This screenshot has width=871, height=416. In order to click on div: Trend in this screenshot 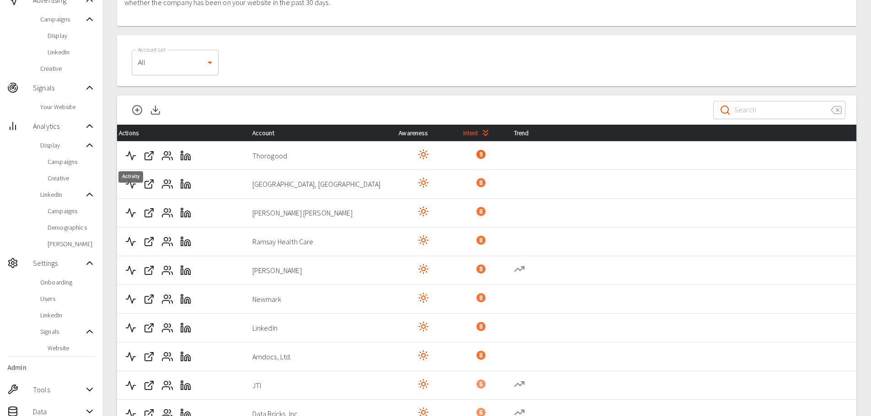, I will do `click(681, 133)`.